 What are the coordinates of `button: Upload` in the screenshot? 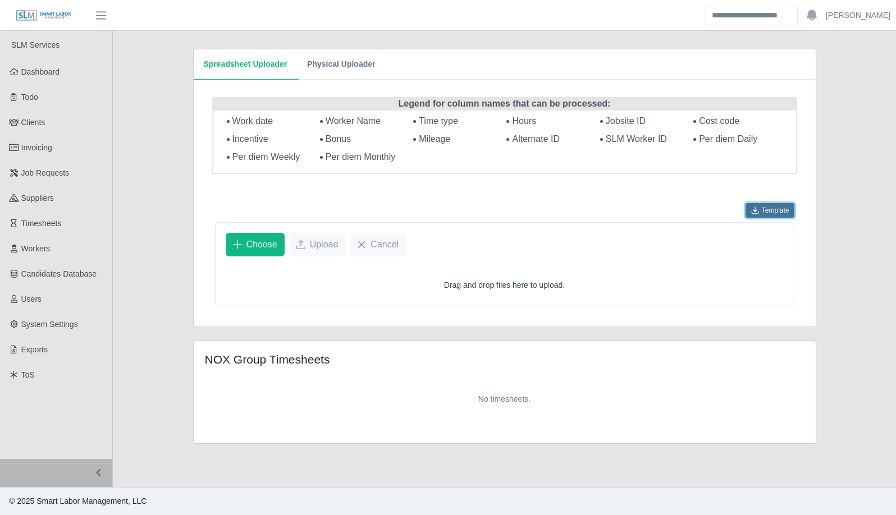 It's located at (317, 245).